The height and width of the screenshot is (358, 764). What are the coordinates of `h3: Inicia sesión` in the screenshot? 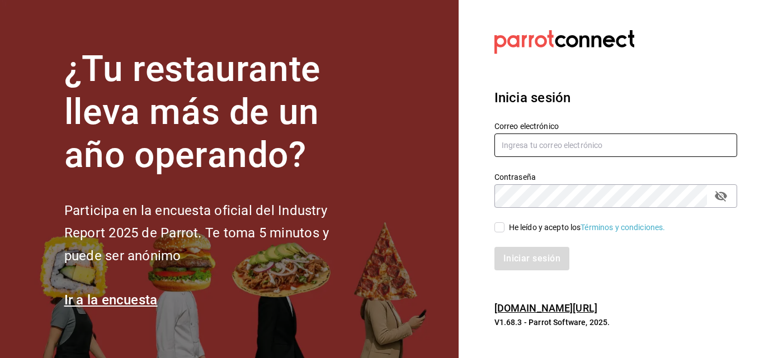 It's located at (615, 98).